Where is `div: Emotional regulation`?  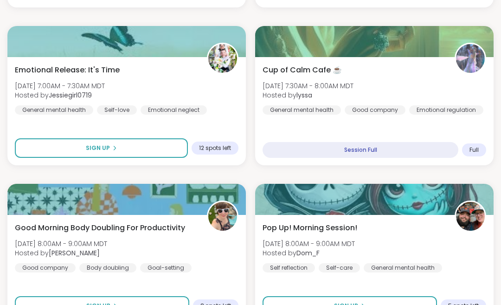
div: Emotional regulation is located at coordinates (446, 110).